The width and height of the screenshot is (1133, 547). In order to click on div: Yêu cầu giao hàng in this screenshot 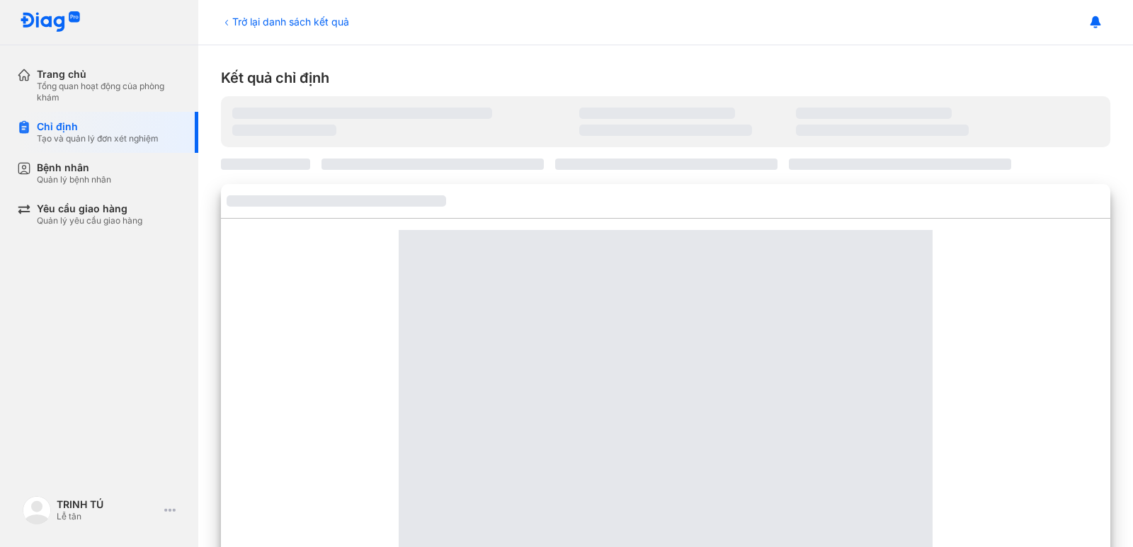, I will do `click(89, 209)`.